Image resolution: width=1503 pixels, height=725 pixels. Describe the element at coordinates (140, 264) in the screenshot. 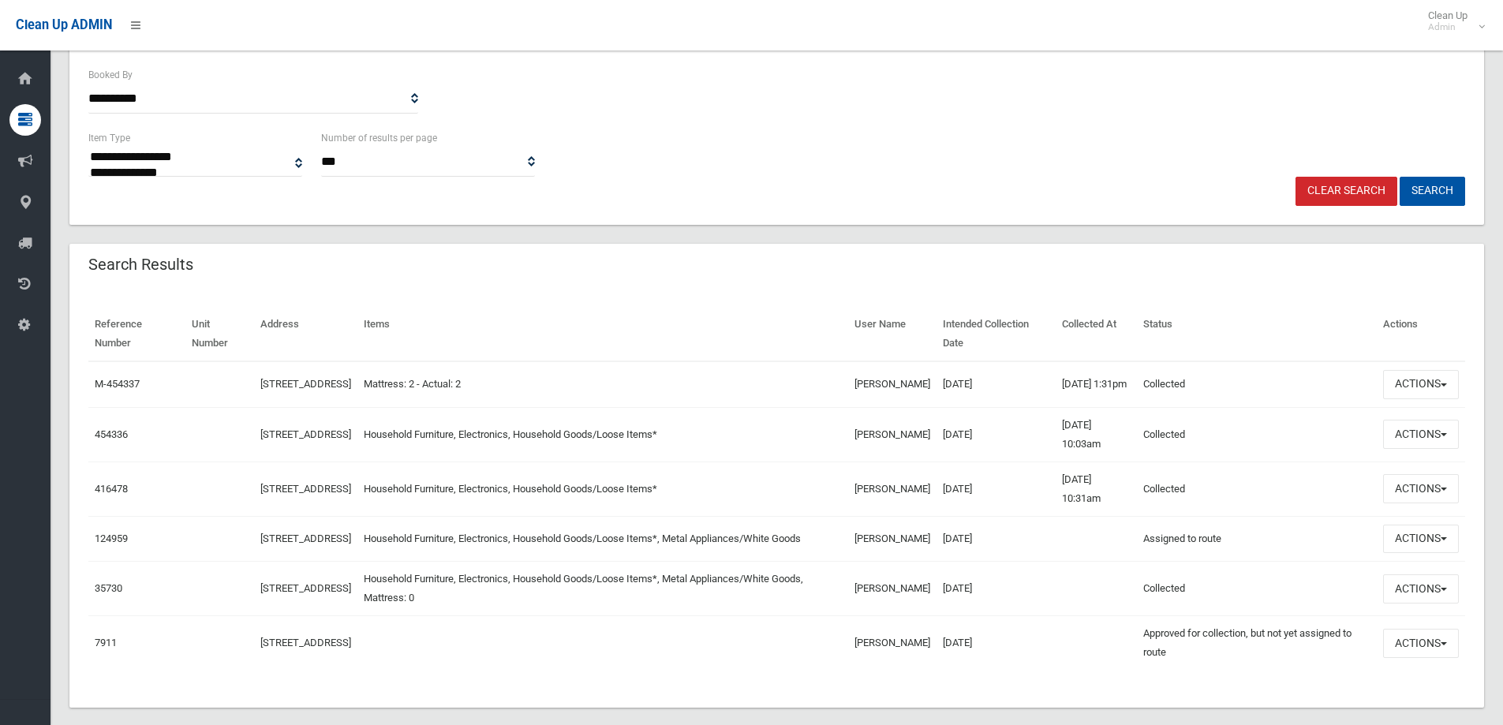

I see `header: Search Results` at that location.